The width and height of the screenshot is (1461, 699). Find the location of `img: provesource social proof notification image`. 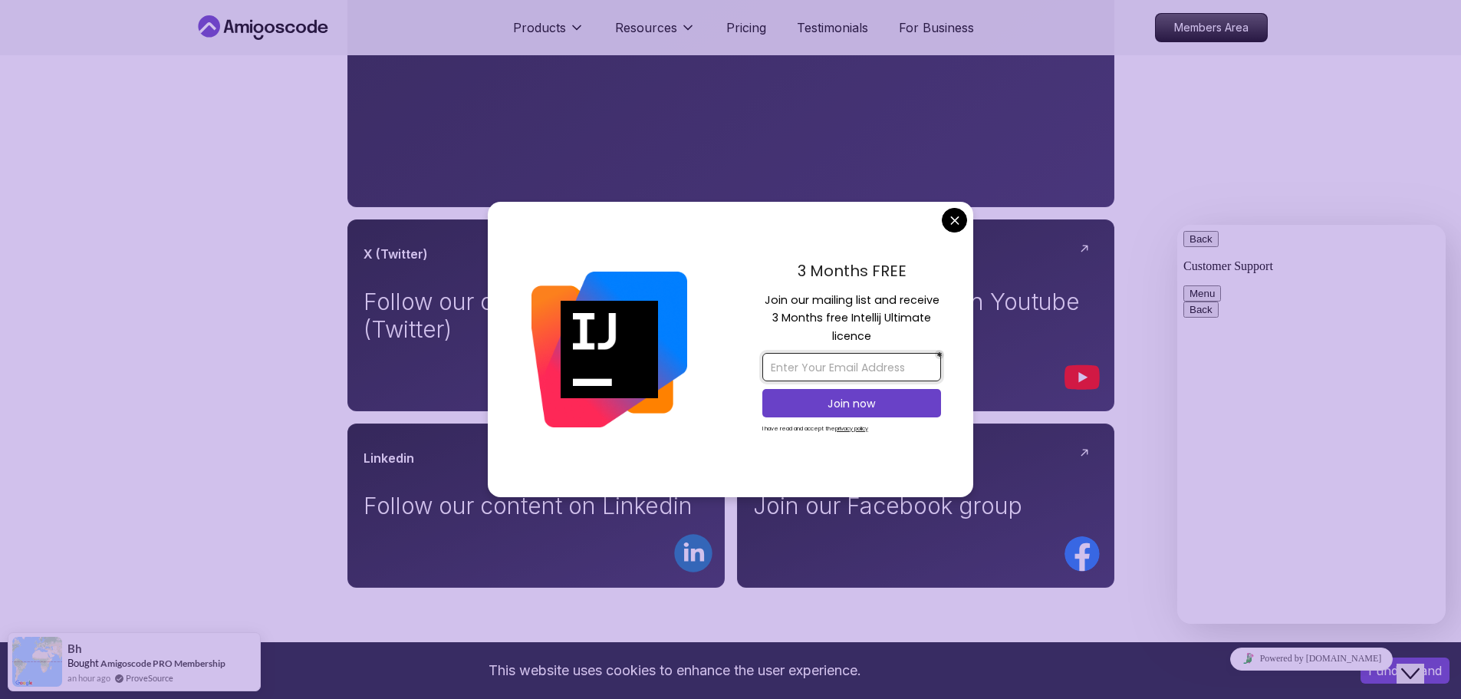

img: provesource social proof notification image is located at coordinates (37, 661).